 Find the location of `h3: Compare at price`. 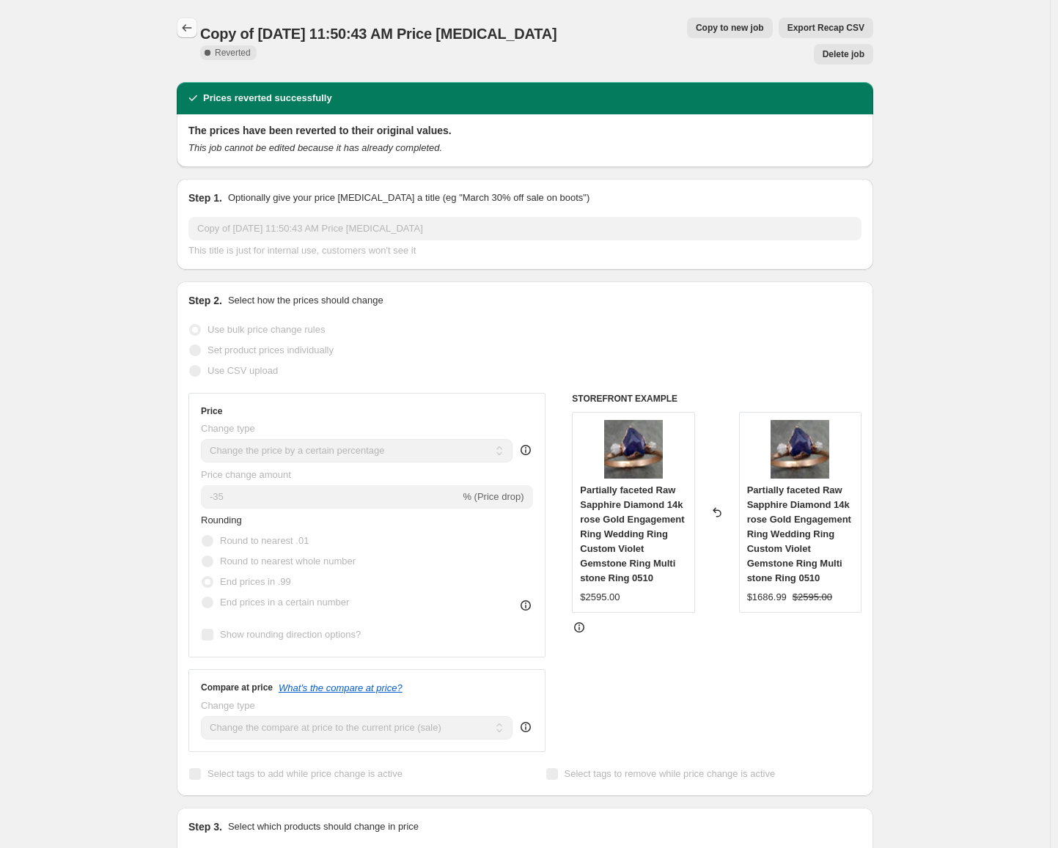

h3: Compare at price is located at coordinates (237, 688).